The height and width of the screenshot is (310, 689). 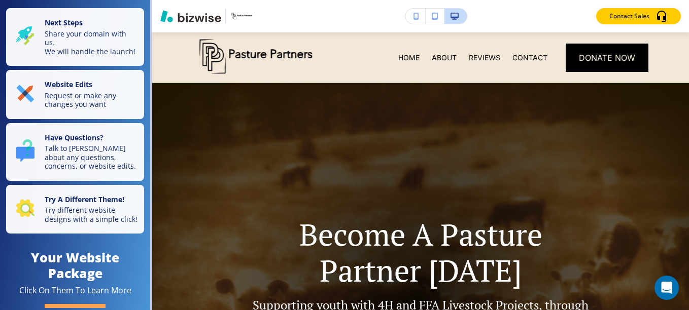 What do you see at coordinates (606, 58) in the screenshot?
I see `span: Donate Now` at bounding box center [606, 58].